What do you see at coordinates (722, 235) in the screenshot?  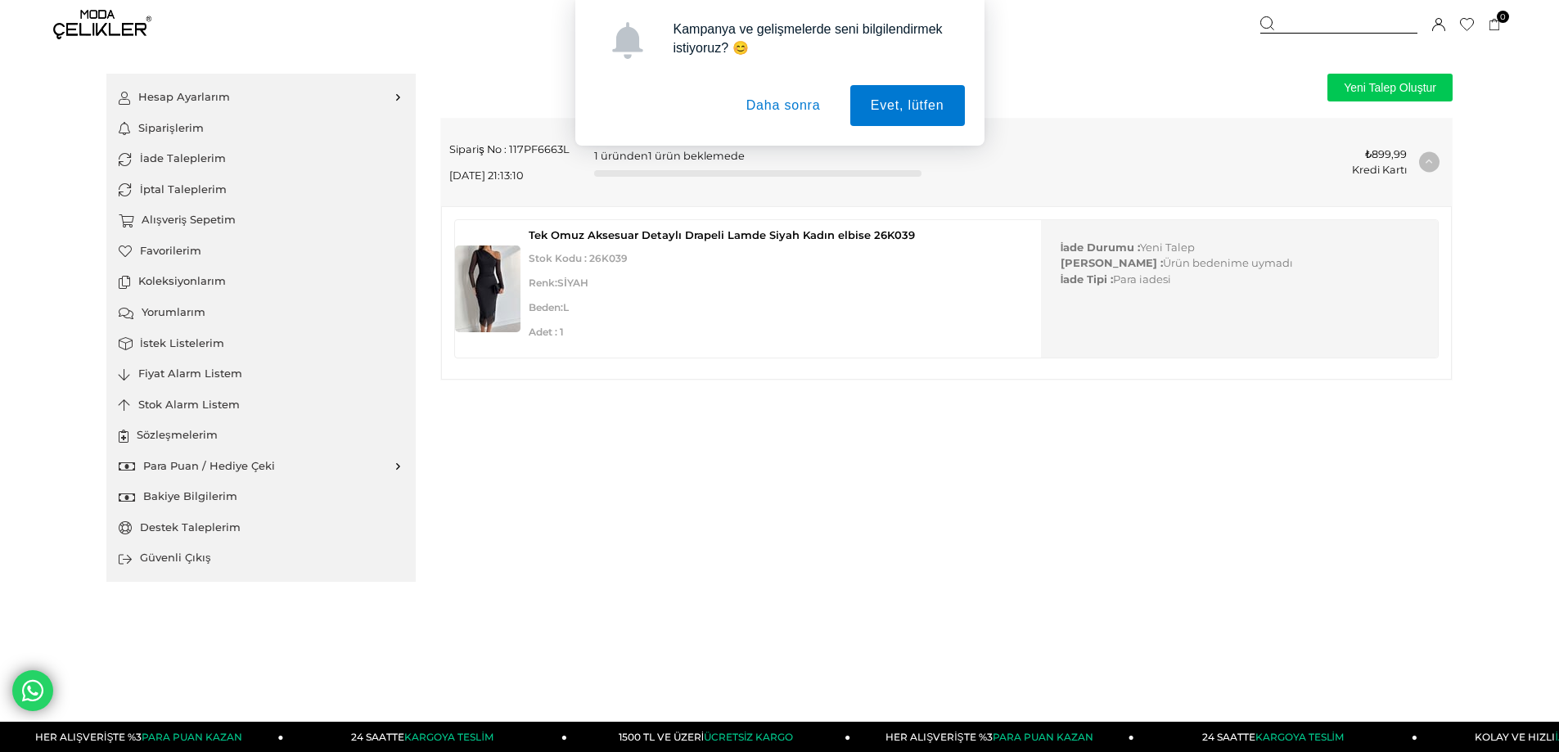 I see `div: Tek Omuz Aksesuar Detaylı Drapeli Lamde Siyah Kadın elbise 26K039` at bounding box center [722, 235].